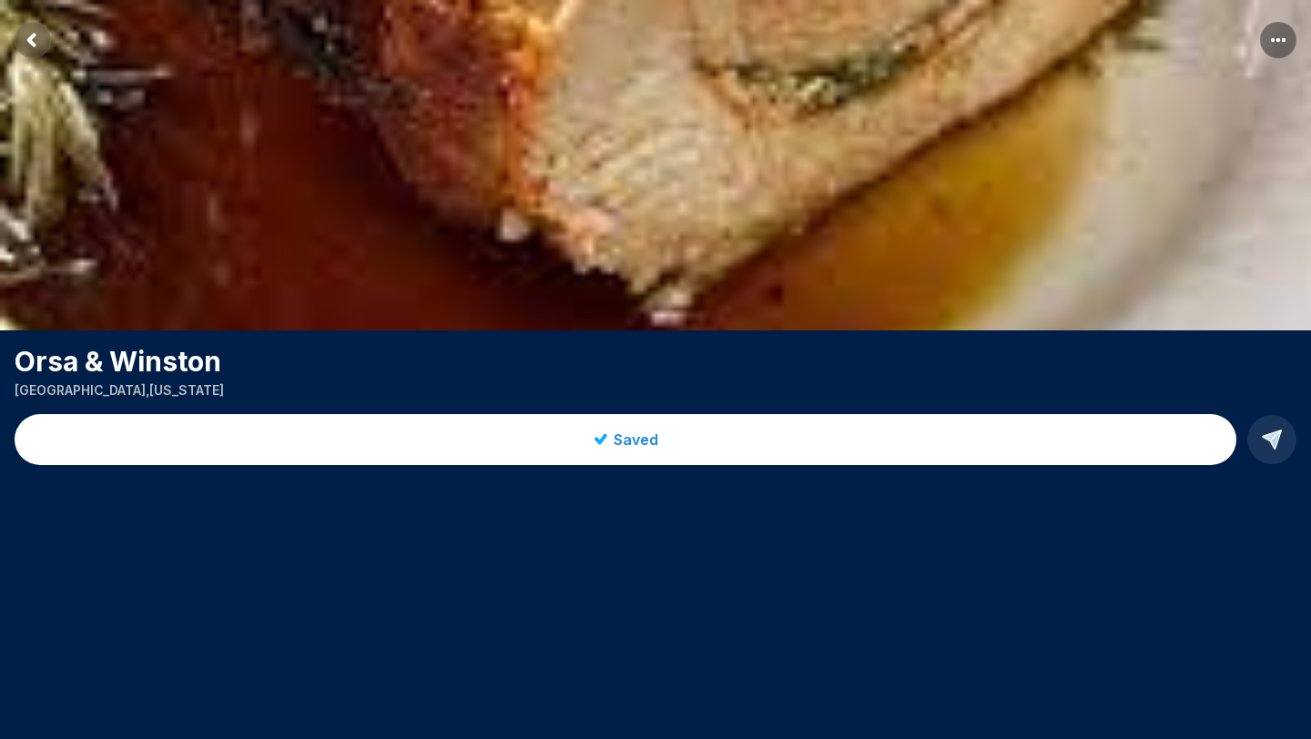  What do you see at coordinates (625, 440) in the screenshot?
I see `button: Saved` at bounding box center [625, 440].